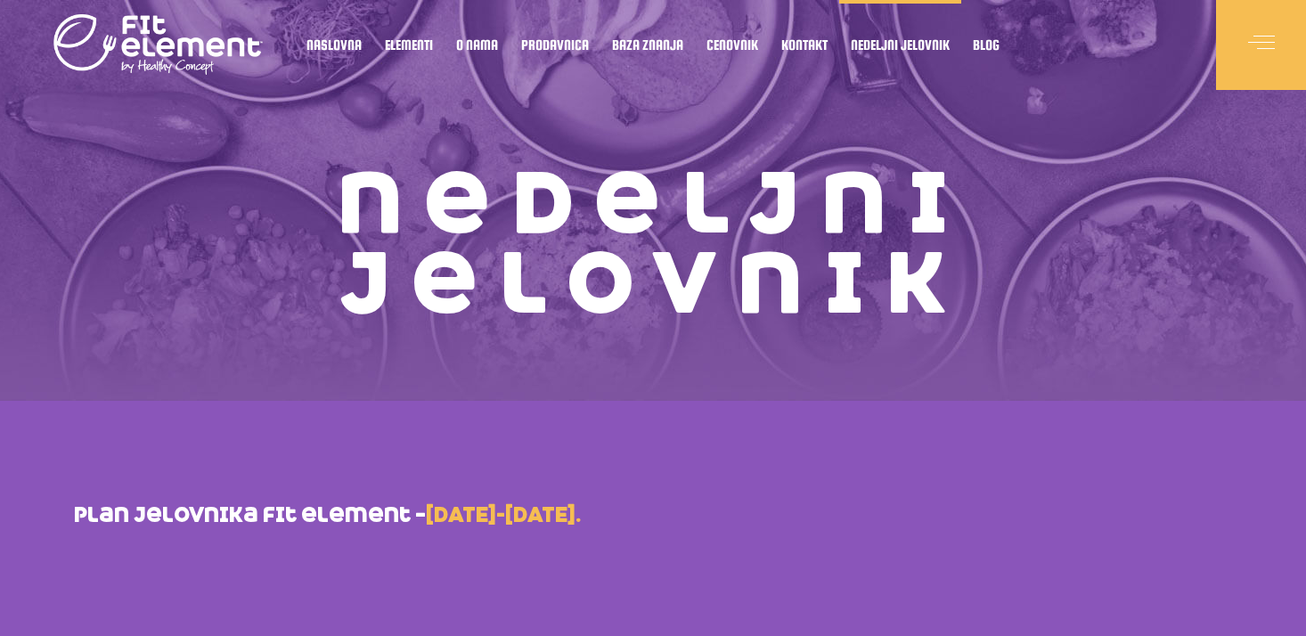 The height and width of the screenshot is (636, 1306). Describe the element at coordinates (732, 45) in the screenshot. I see `span: Cenovnik` at that location.